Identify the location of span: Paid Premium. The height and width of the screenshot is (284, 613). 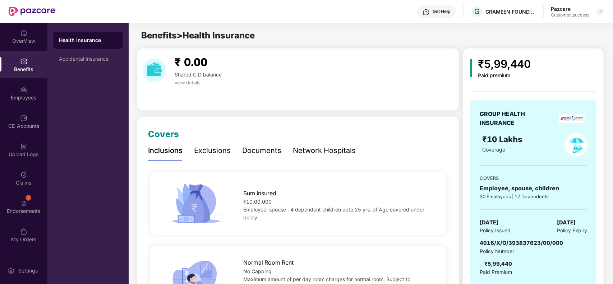
(496, 272).